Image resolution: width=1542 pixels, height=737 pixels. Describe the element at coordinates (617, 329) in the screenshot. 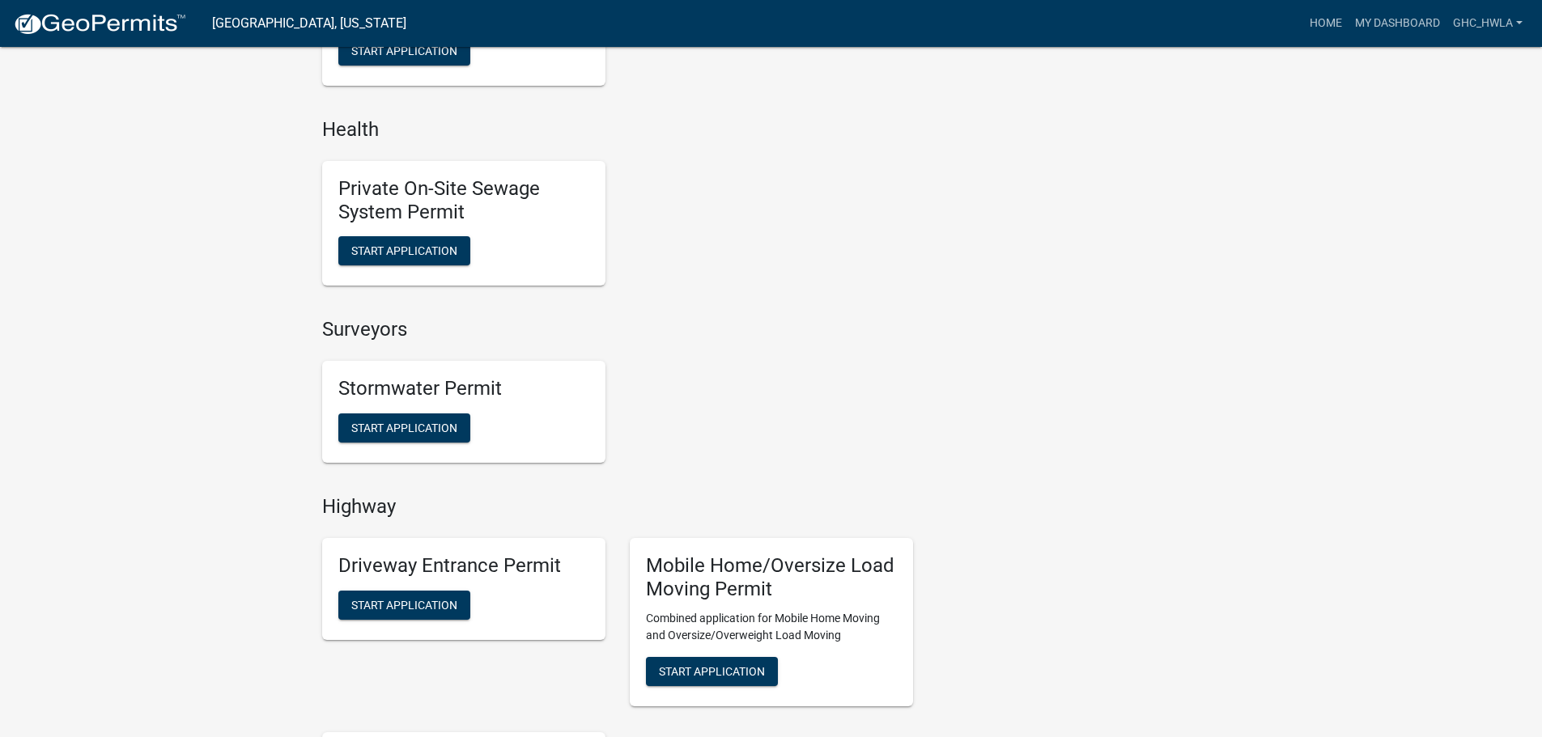

I see `h4: Surveyors` at that location.